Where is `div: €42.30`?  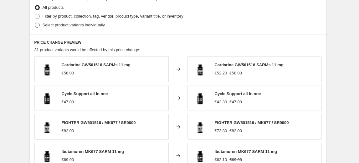 div: €42.30 is located at coordinates (221, 102).